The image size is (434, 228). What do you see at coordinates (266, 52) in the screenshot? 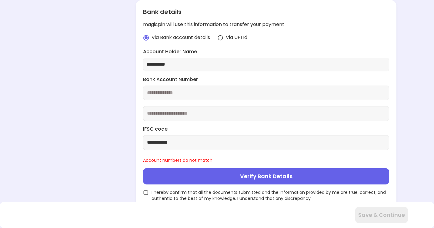
I see `label: Account Holder Name` at bounding box center [266, 52].